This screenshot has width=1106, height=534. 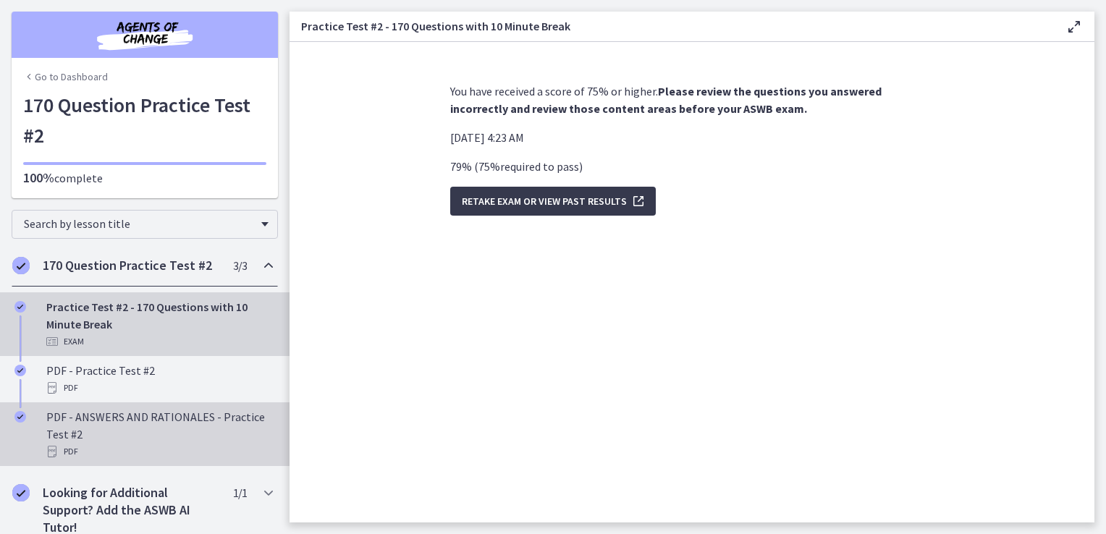 I want to click on div: PDF - ANSWERS AND RATIONALES - Practice Test #2, so click(x=159, y=434).